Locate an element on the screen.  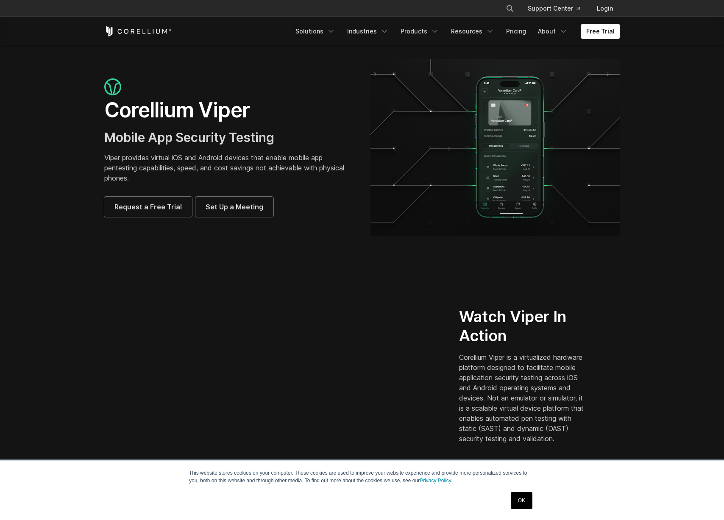
a: Products is located at coordinates (420, 31).